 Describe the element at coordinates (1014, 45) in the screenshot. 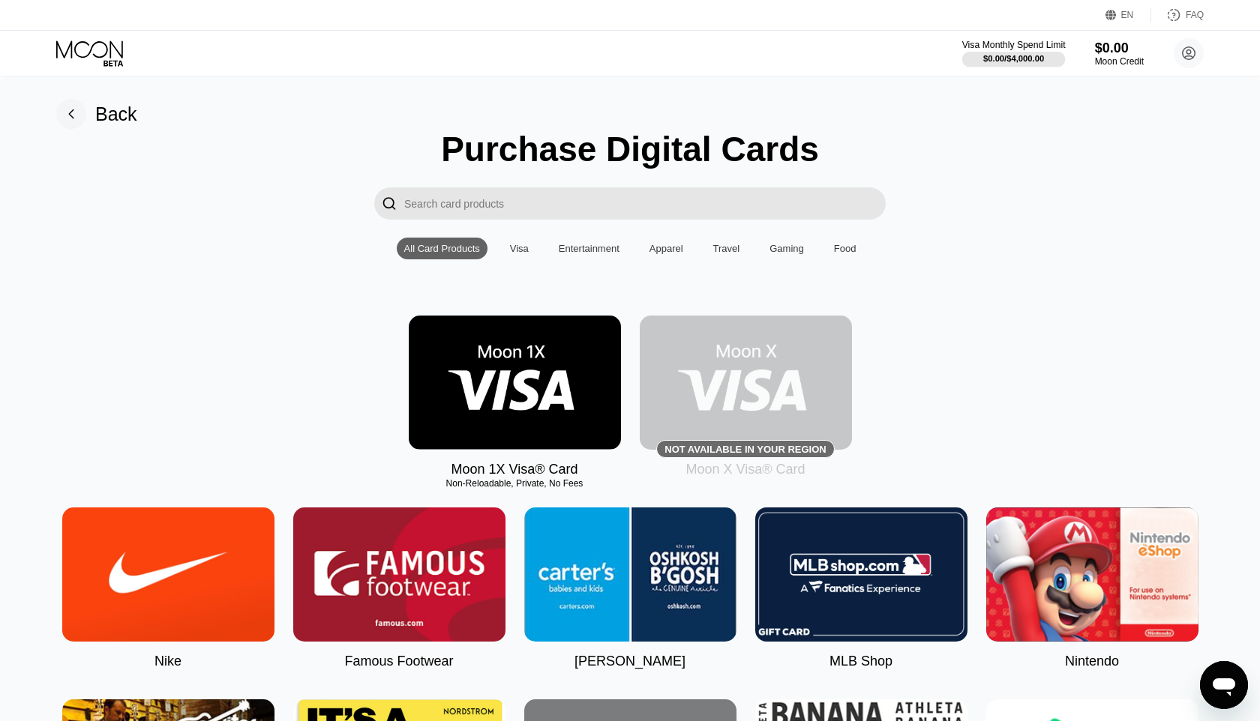

I see `div: Visa Monthly Spend Limit` at that location.